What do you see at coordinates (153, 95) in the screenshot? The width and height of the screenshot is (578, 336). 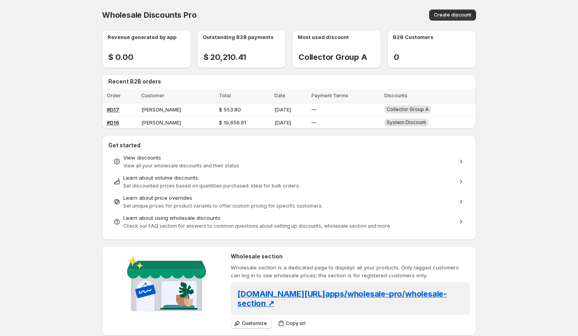 I see `span: Customer` at bounding box center [153, 95].